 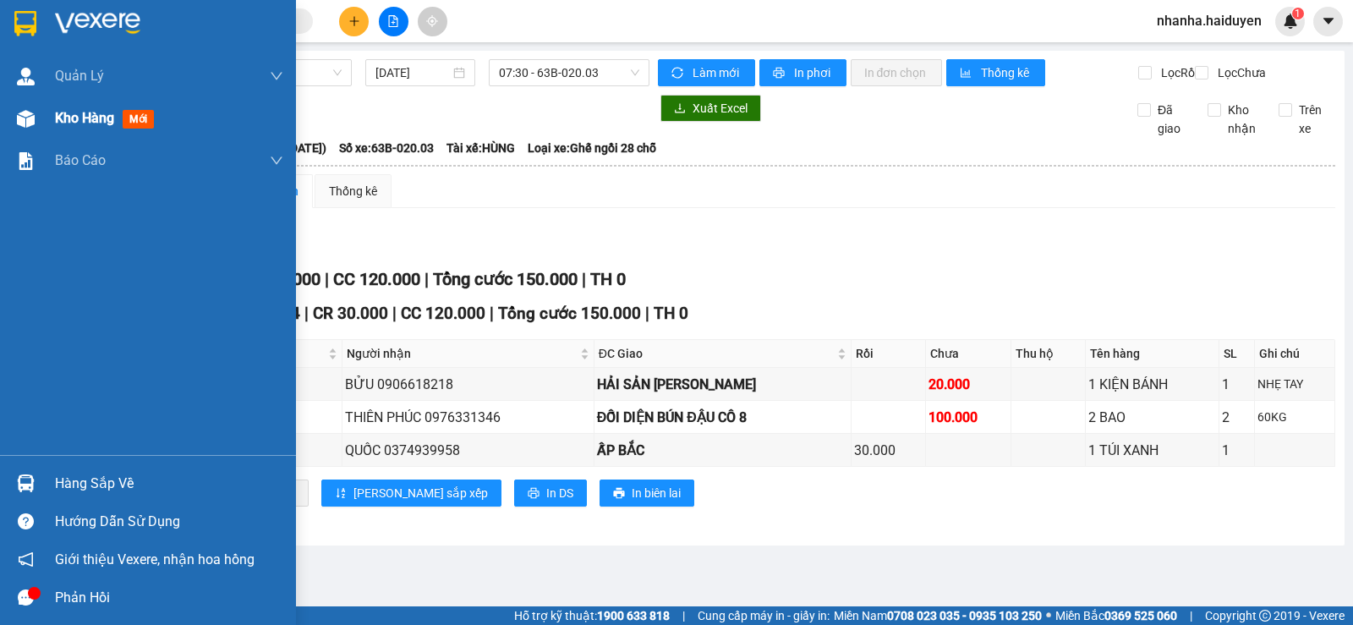 I want to click on span: copyright, so click(x=1265, y=616).